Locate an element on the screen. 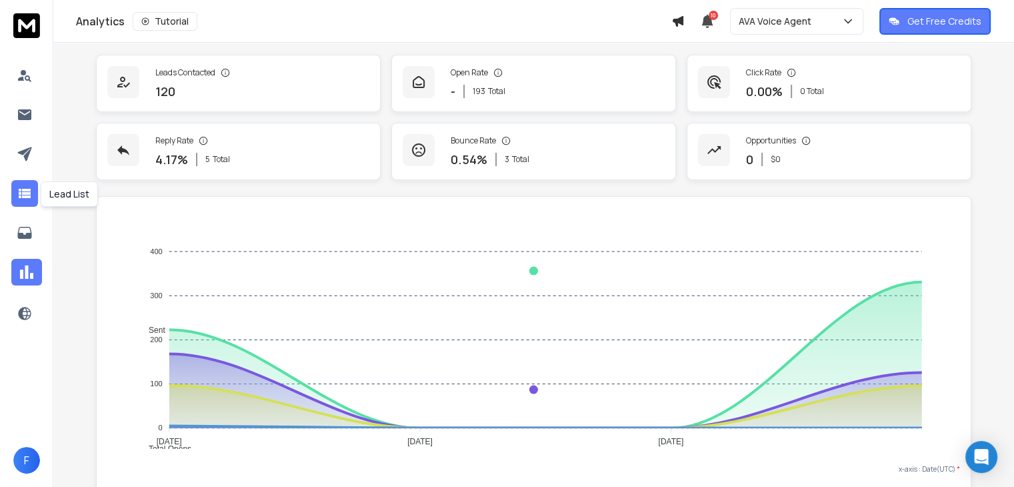 Image resolution: width=1014 pixels, height=487 pixels. p: x-axis : Date(UTC) is located at coordinates (533, 469).